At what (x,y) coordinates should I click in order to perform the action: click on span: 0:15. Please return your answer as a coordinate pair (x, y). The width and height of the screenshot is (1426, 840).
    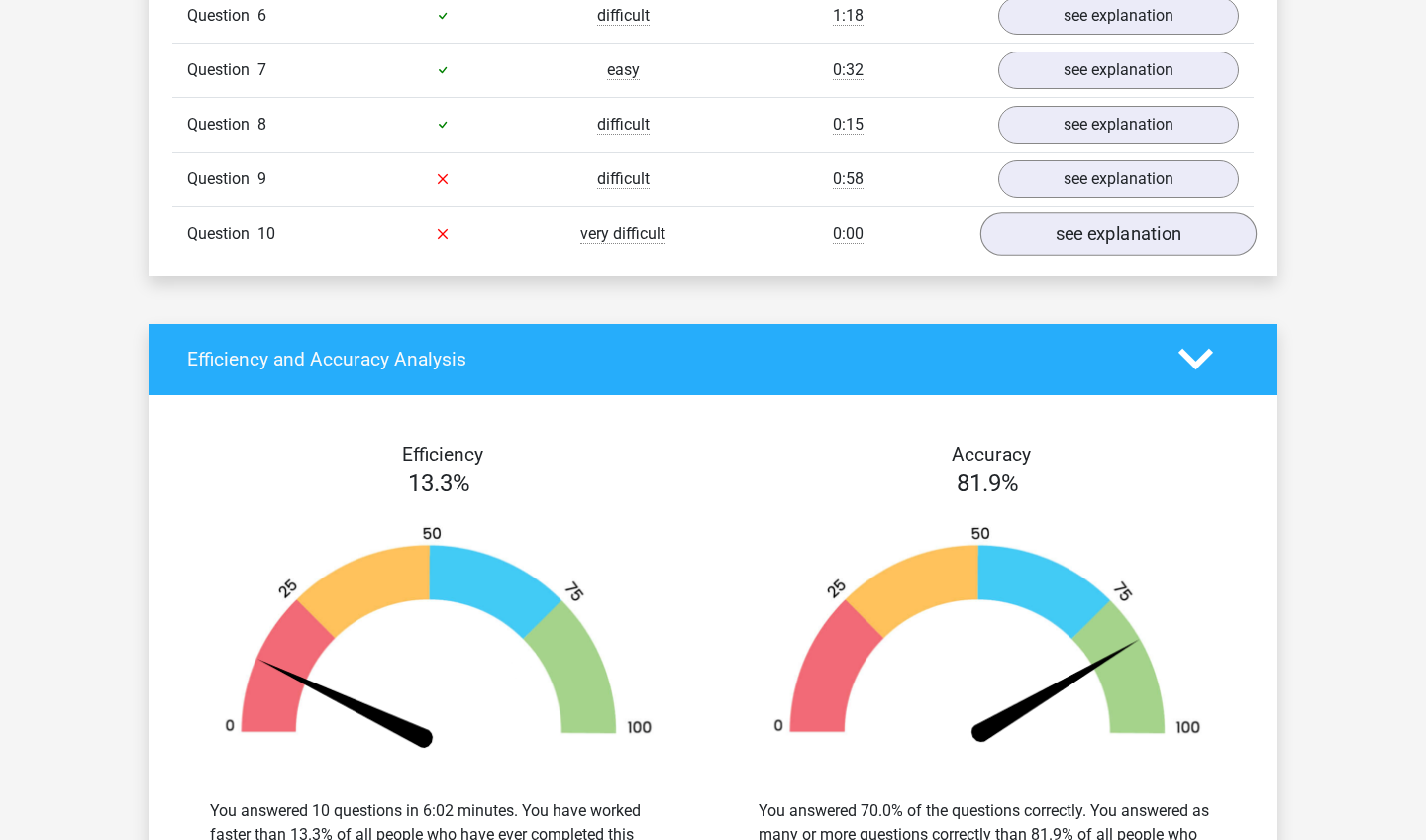
    Looking at the image, I should click on (848, 125).